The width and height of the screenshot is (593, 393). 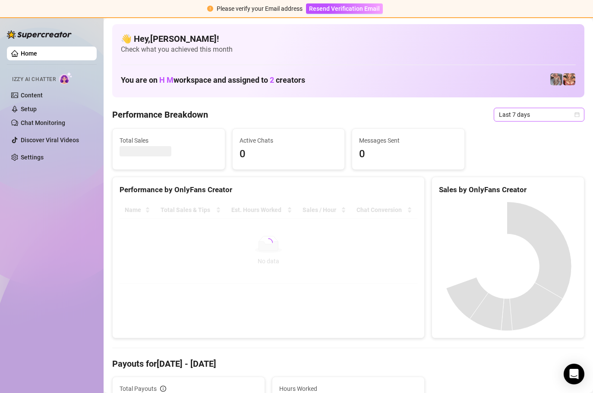 I want to click on h1: You are on workspace and assigned to creators, so click(x=213, y=80).